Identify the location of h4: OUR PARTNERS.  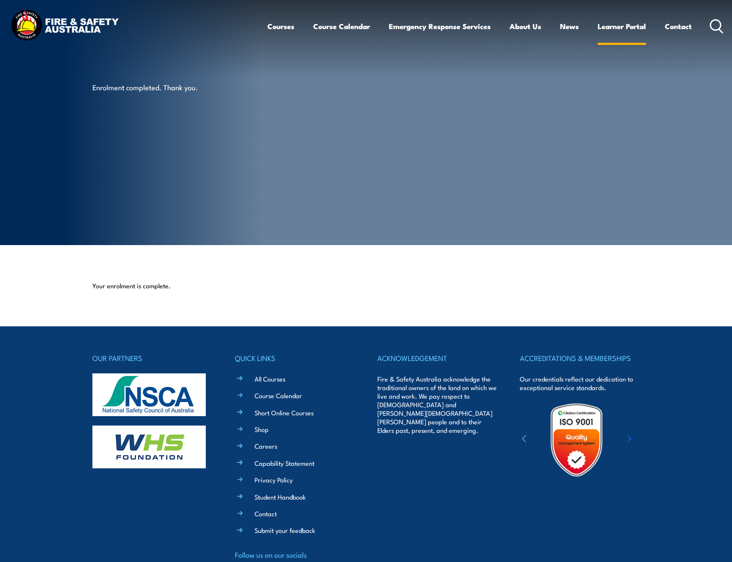
(152, 358).